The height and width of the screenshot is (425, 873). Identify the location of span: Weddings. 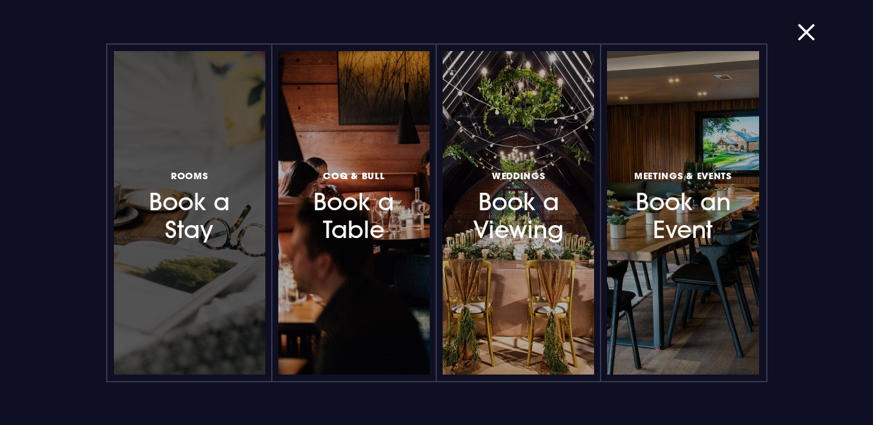
(518, 175).